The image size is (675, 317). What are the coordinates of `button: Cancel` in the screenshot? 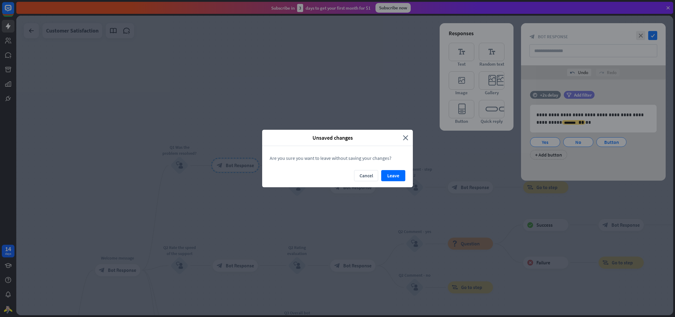 It's located at (366, 176).